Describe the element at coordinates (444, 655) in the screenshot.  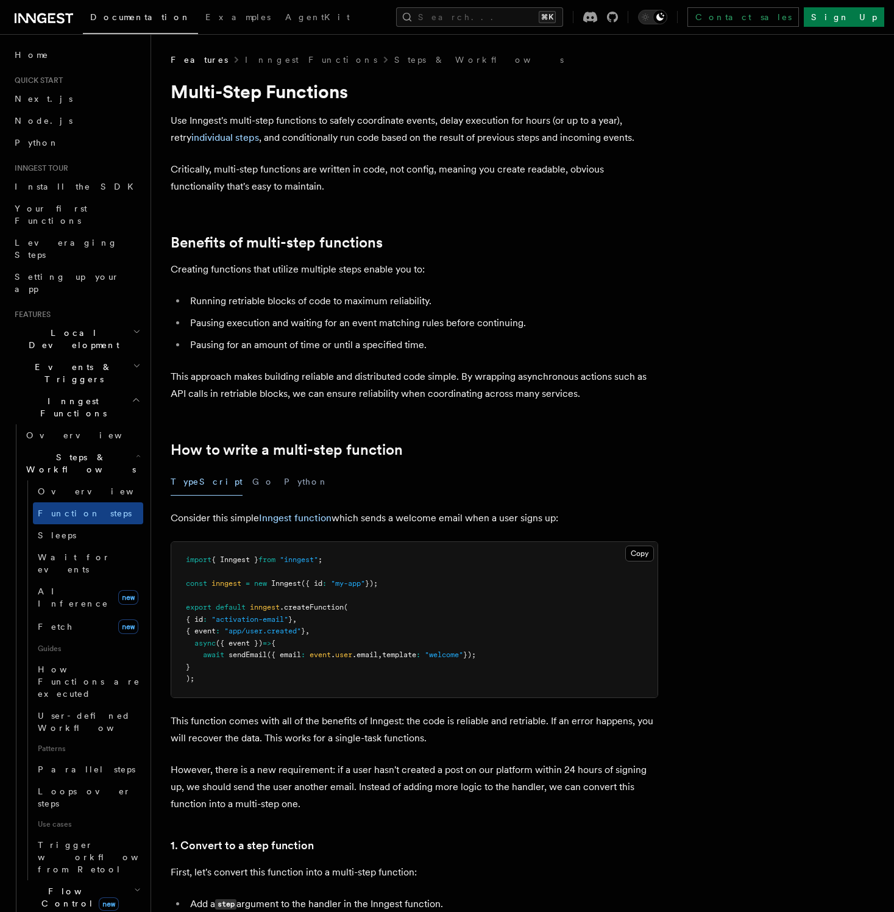
I see `span: "welcome"` at that location.